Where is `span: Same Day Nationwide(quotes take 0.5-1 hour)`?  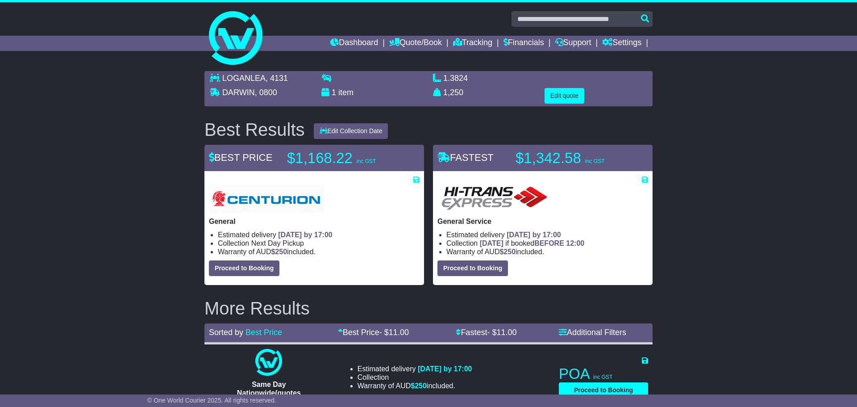 span: Same Day Nationwide(quotes take 0.5-1 hour) is located at coordinates (269, 392).